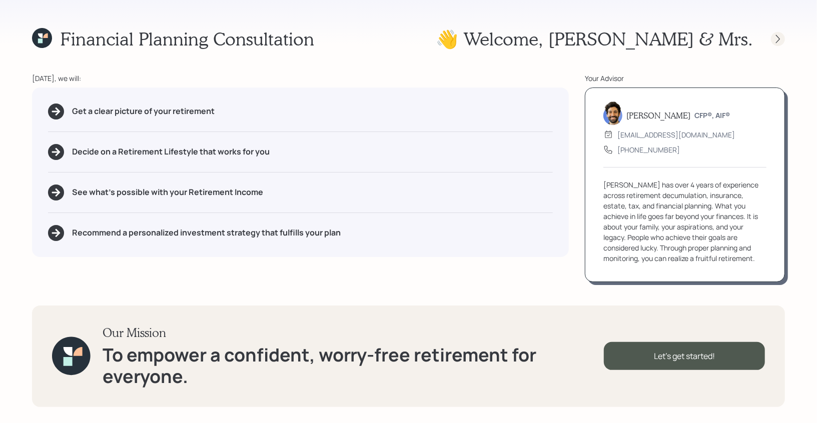 The height and width of the screenshot is (423, 817). Describe the element at coordinates (685, 356) in the screenshot. I see `div: Let's get started!` at that location.